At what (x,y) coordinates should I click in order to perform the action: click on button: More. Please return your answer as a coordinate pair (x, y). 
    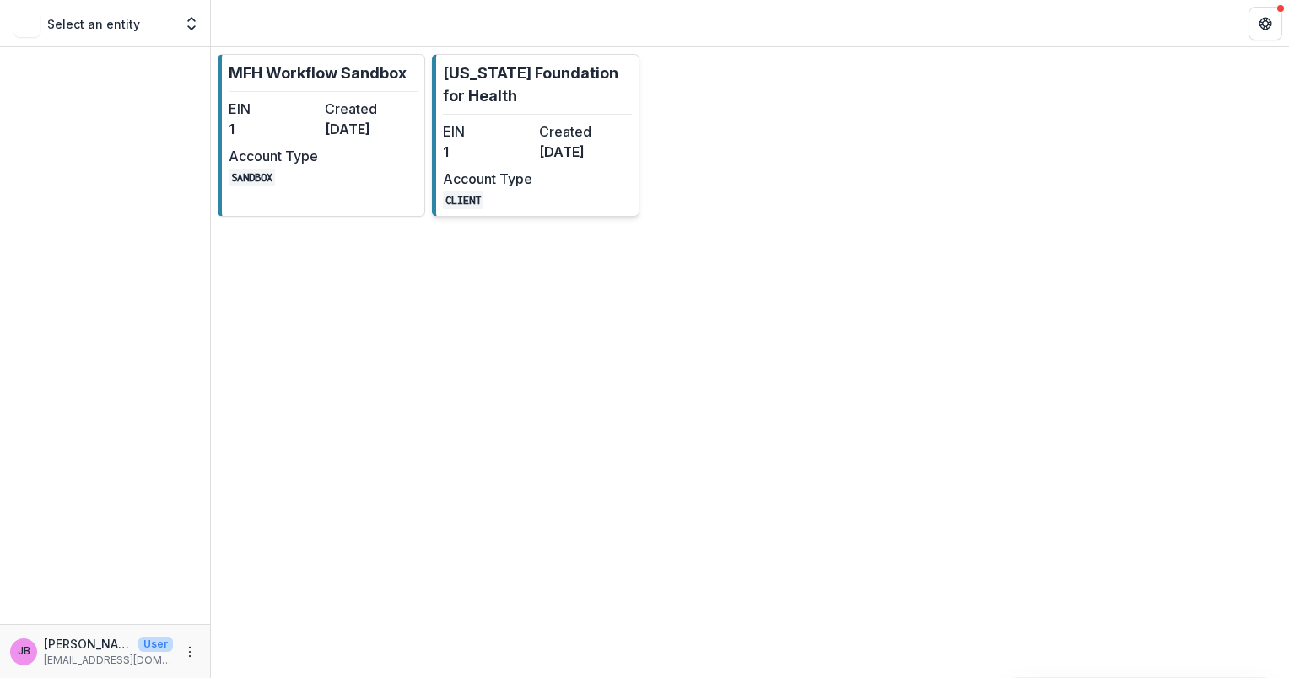
    Looking at the image, I should click on (190, 652).